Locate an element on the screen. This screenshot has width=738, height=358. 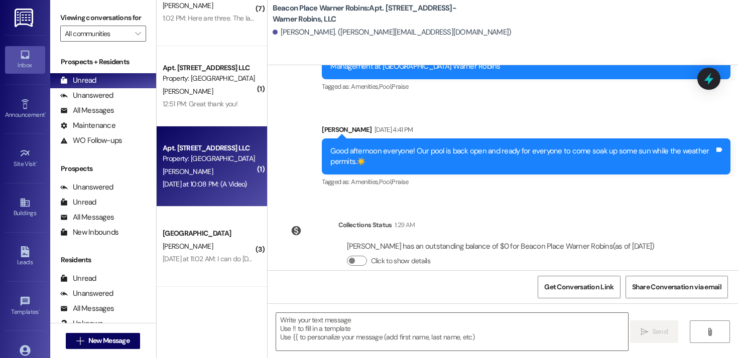
div: Maintenance is located at coordinates (88, 126).